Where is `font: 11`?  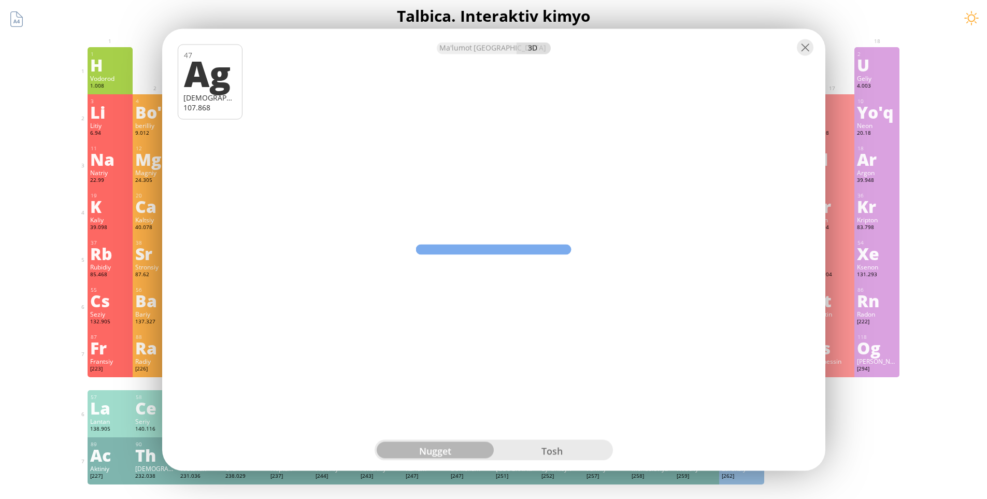 font: 11 is located at coordinates (94, 148).